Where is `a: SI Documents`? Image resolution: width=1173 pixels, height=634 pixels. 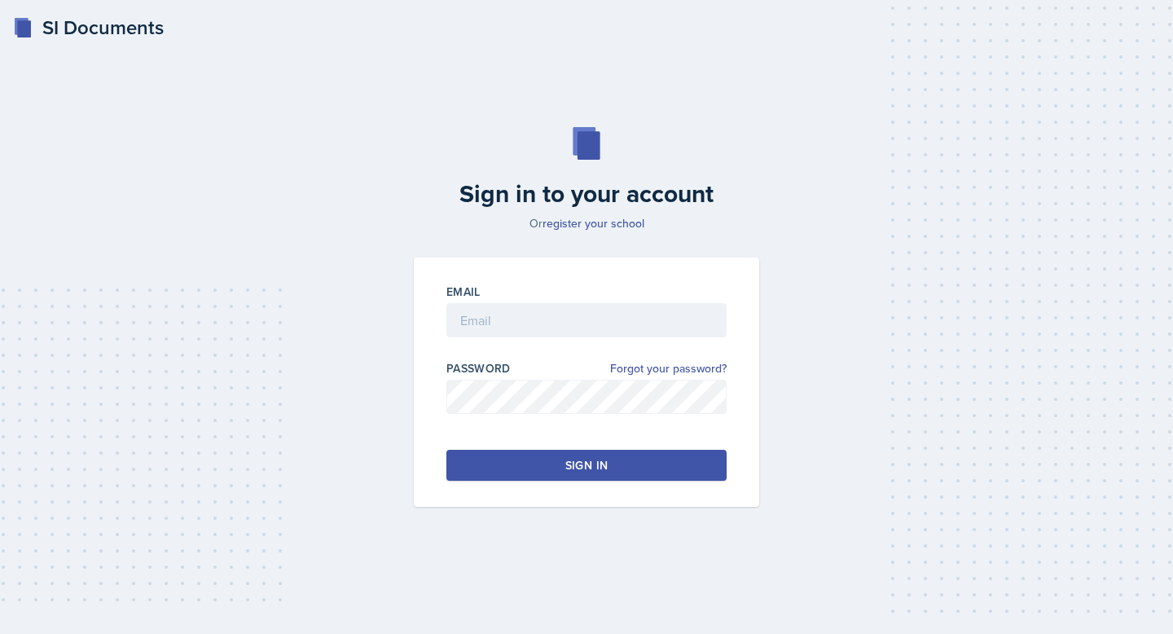 a: SI Documents is located at coordinates (88, 28).